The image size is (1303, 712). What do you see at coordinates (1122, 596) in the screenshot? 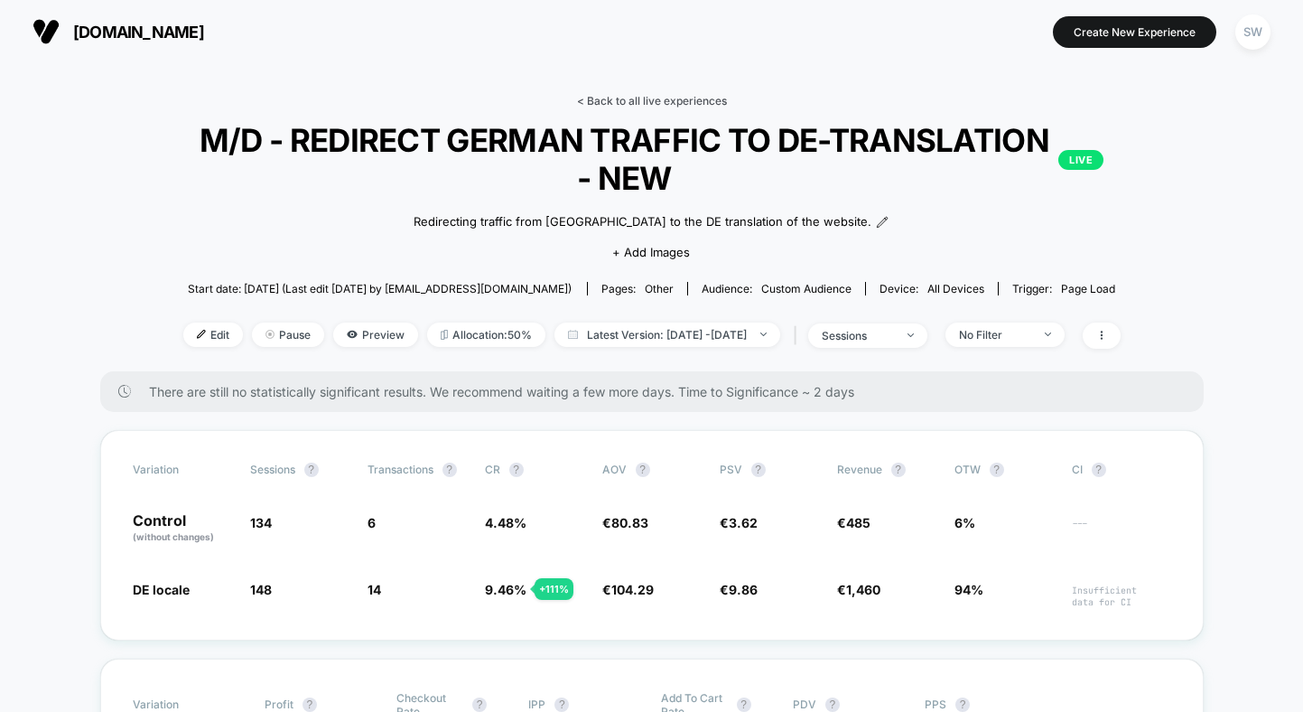
I see `span: Insufficient data for CI` at bounding box center [1122, 596].